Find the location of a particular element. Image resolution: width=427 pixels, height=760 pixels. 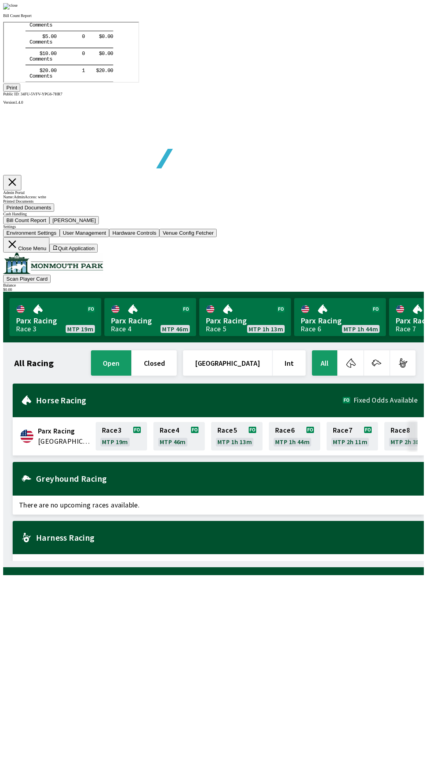

a: Race5MTP 1h 13m is located at coordinates (237, 436).